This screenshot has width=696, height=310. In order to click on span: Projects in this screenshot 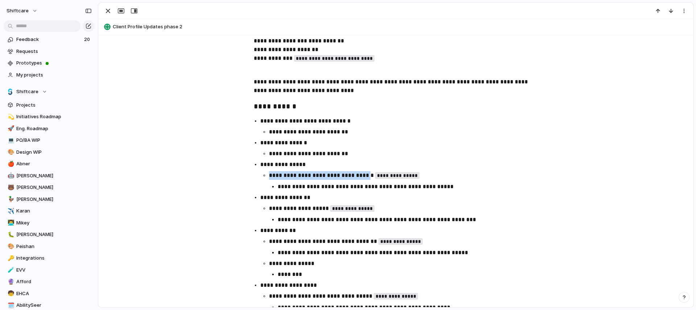, I will do `click(54, 105)`.